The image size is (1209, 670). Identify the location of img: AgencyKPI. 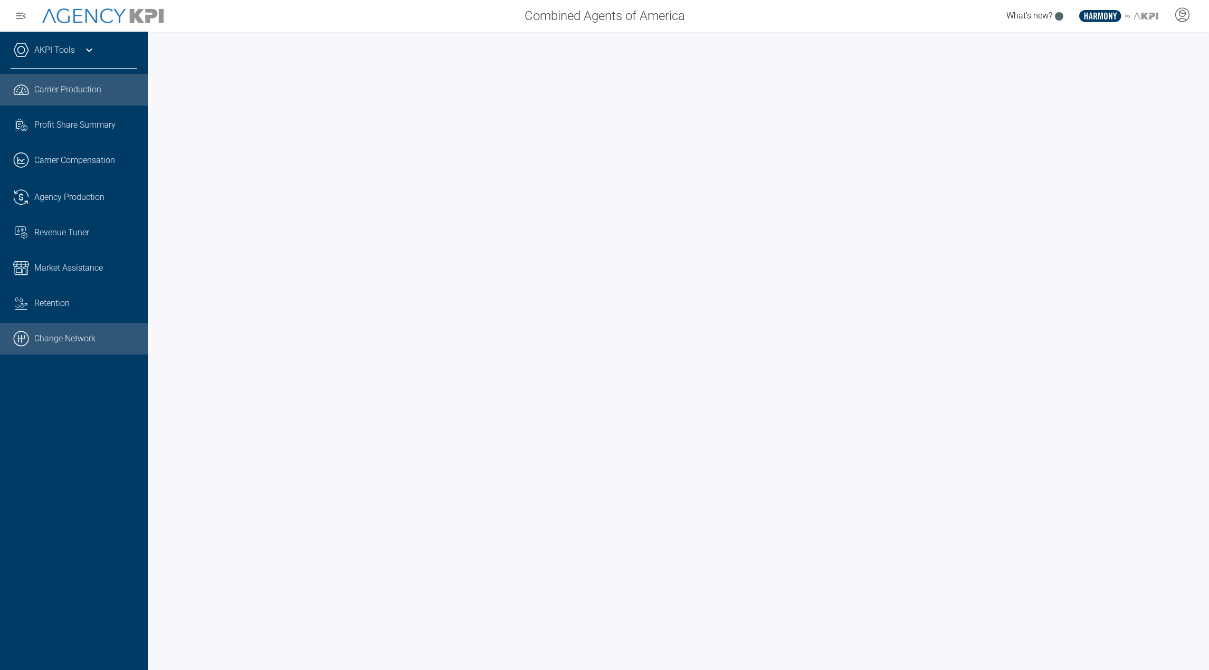
(103, 16).